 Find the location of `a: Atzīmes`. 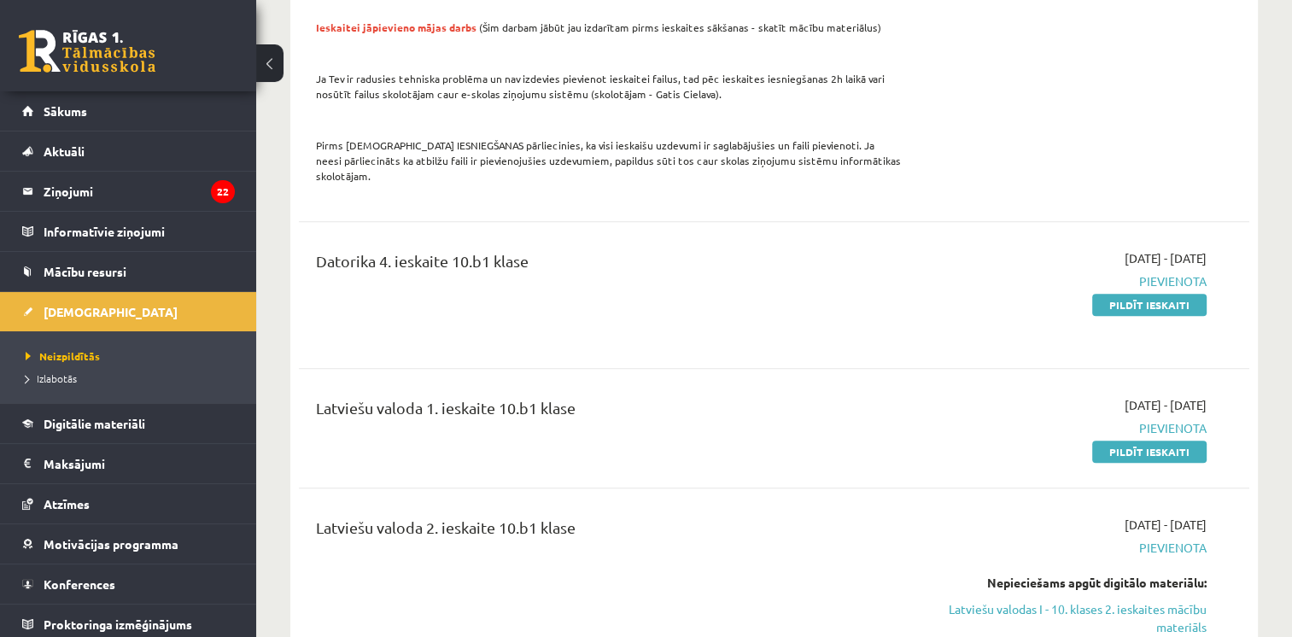

a: Atzīmes is located at coordinates (128, 504).